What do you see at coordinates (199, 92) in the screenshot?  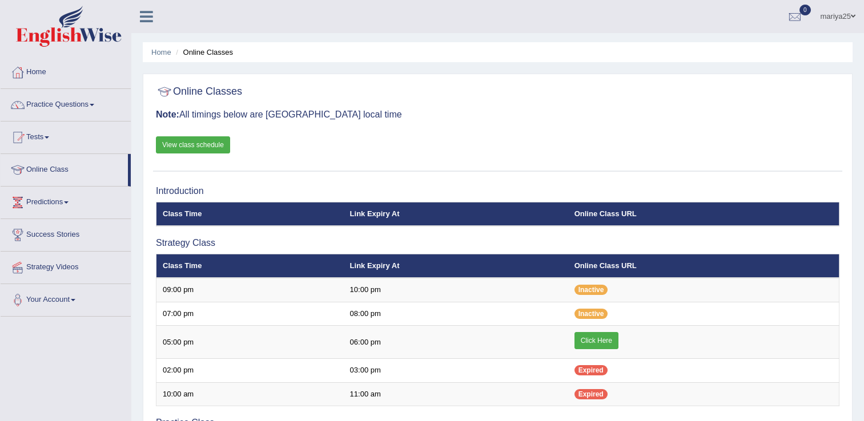 I see `h2: Online Classes` at bounding box center [199, 92].